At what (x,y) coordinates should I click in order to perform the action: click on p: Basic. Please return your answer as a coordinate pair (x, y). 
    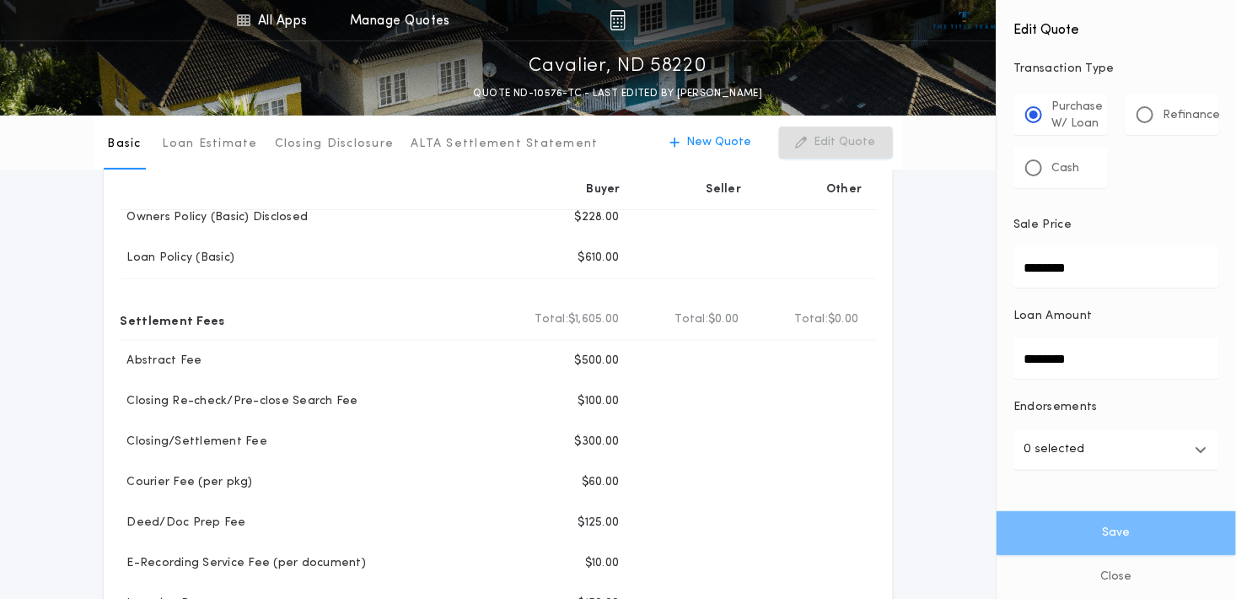
    Looking at the image, I should click on (124, 144).